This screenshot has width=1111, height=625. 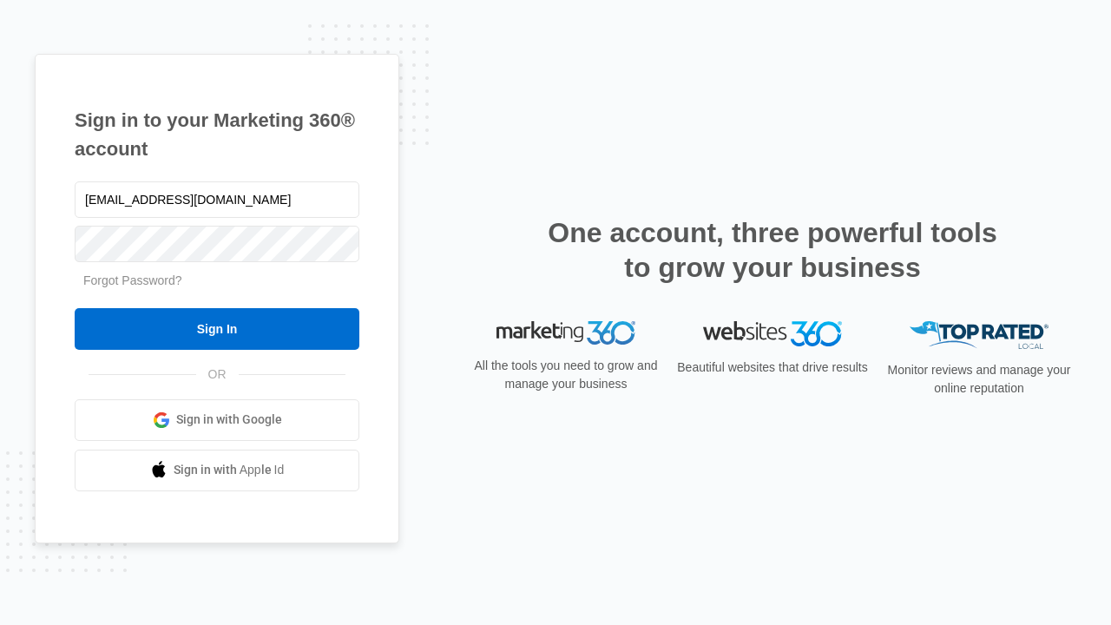 I want to click on p: Monitor reviews and manage your online reputation, so click(x=979, y=379).